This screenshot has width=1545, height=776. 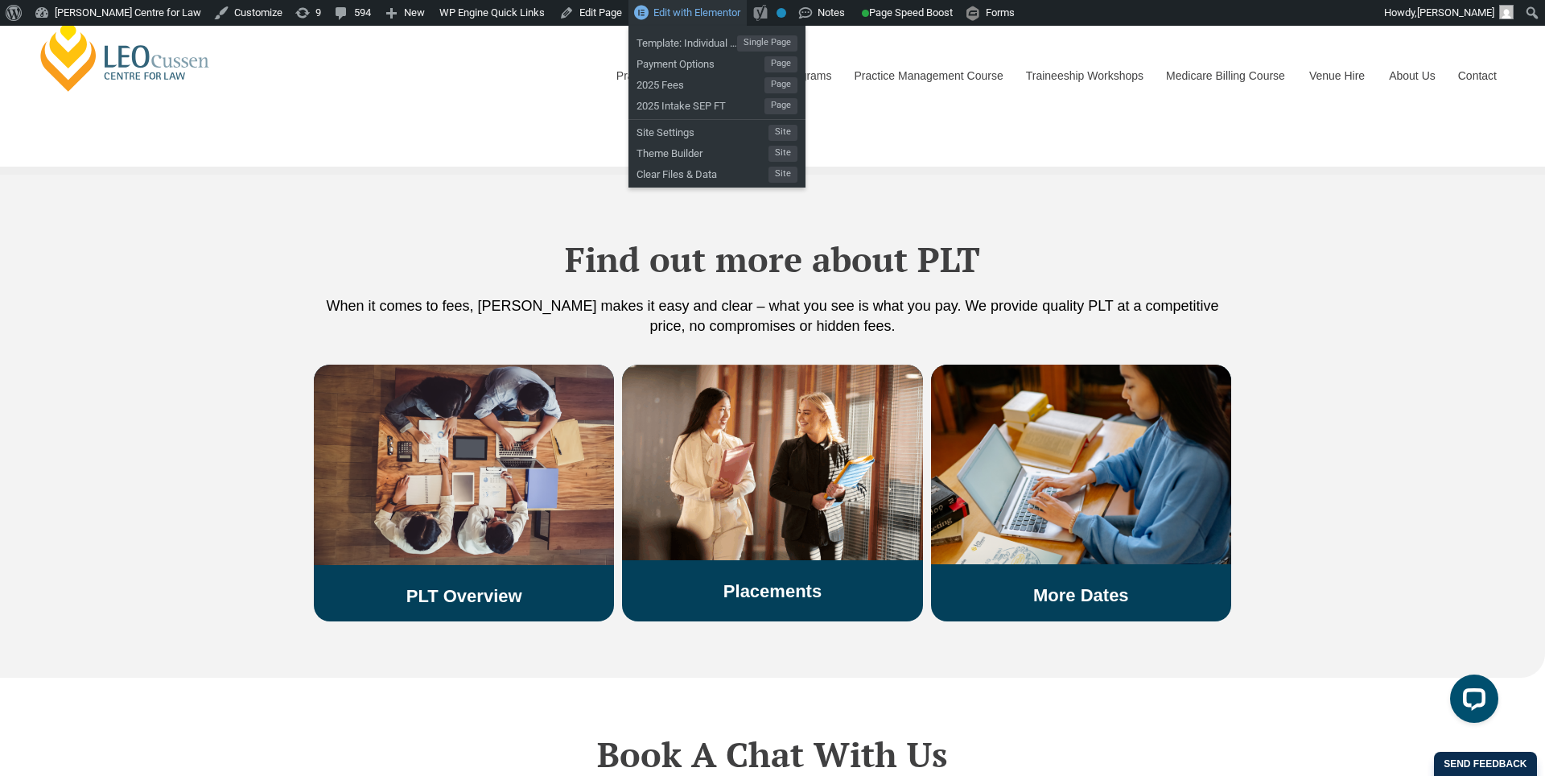 I want to click on a: Payment OptionsPage, so click(x=717, y=62).